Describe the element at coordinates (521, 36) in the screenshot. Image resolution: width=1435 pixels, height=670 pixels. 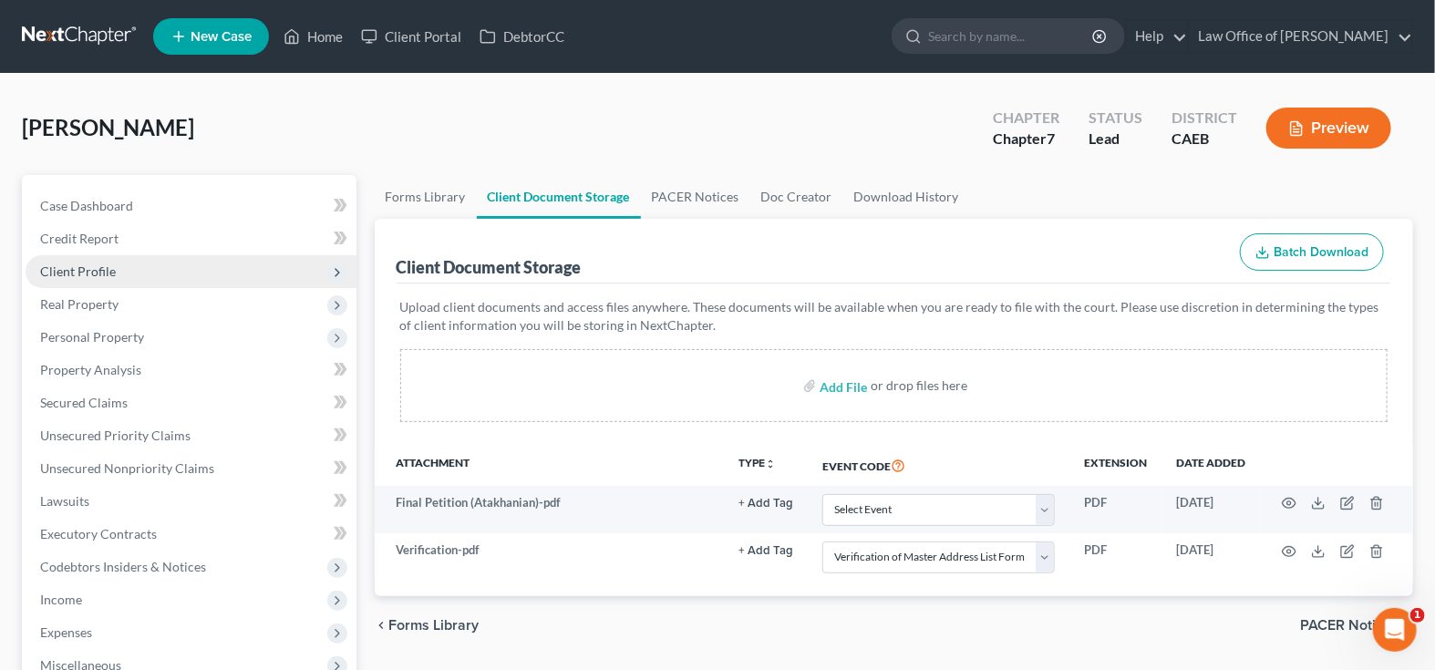
I see `a: DebtorCC` at that location.